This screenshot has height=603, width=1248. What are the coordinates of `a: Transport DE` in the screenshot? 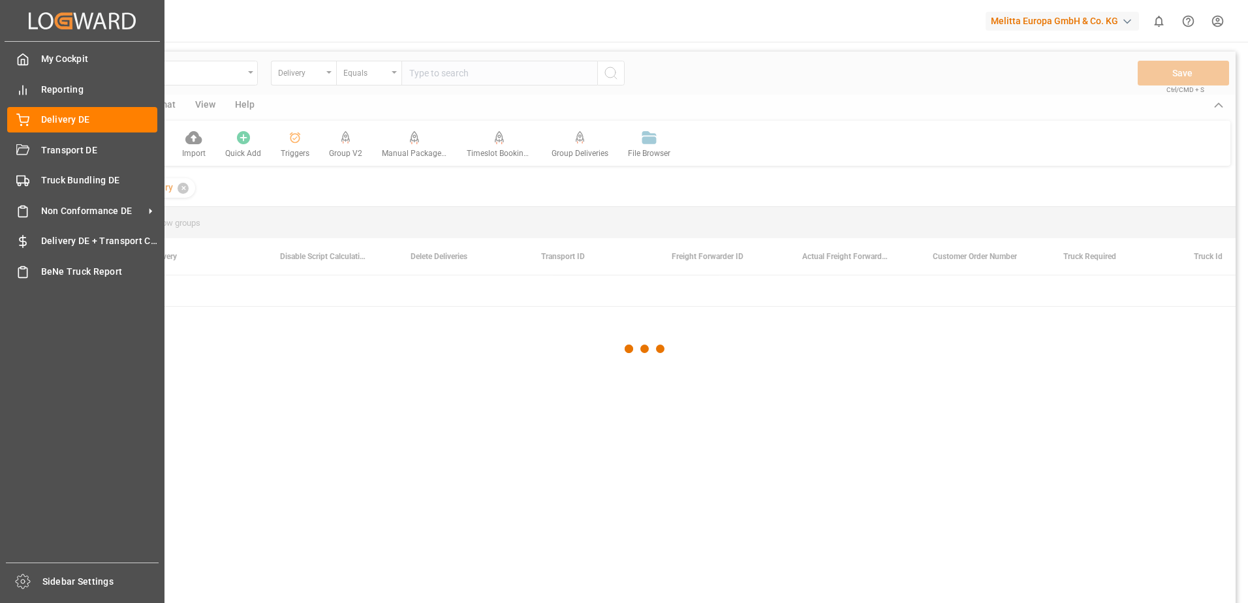 It's located at (82, 149).